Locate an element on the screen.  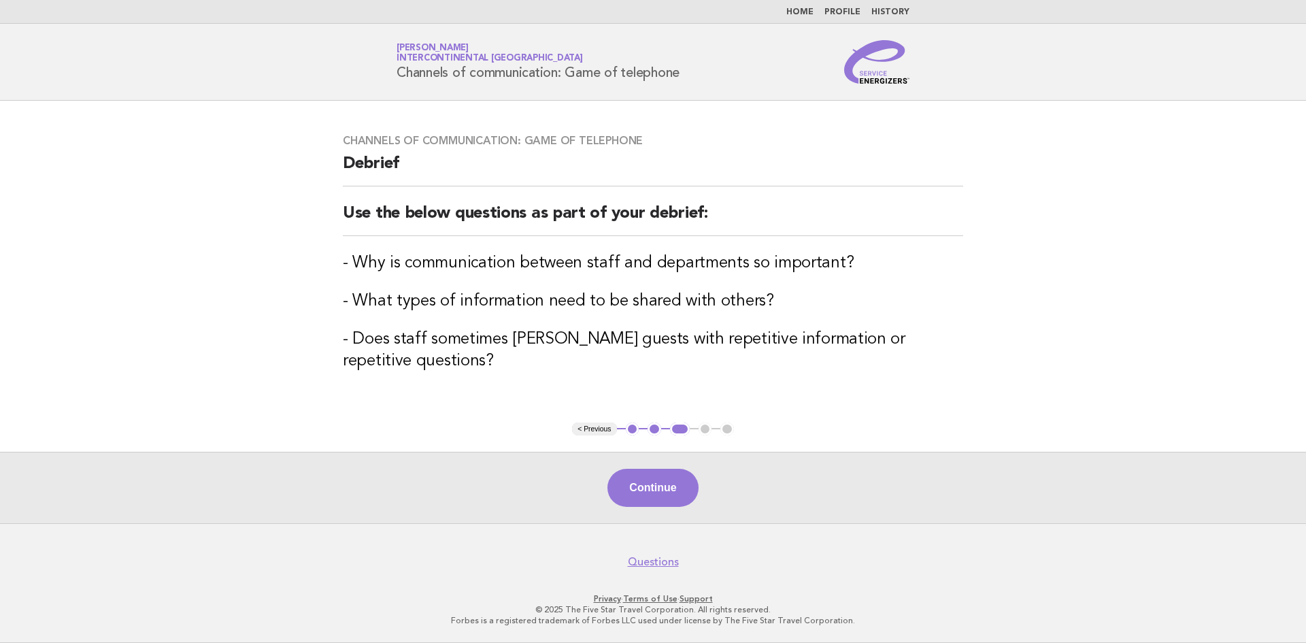
a: Terms of Use is located at coordinates (651, 599).